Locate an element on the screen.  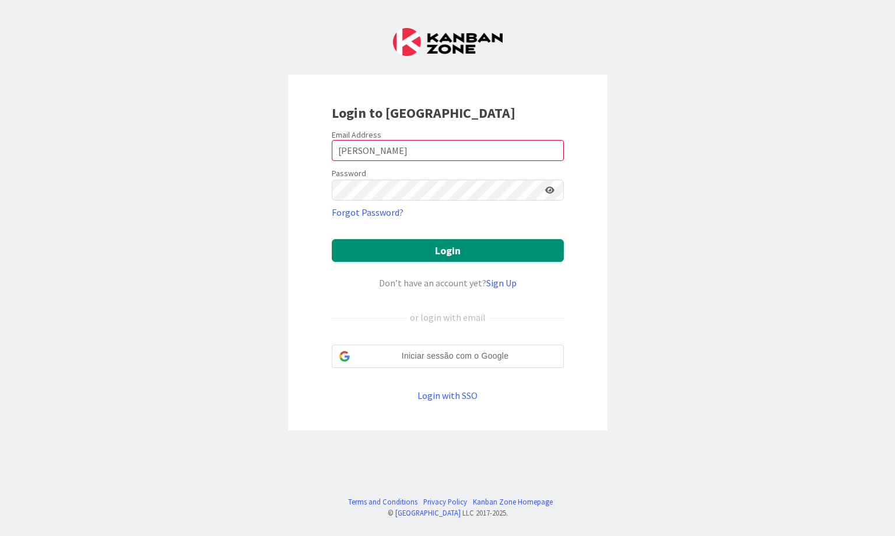
div: © LLC 2017- 2025 . is located at coordinates (447, 512).